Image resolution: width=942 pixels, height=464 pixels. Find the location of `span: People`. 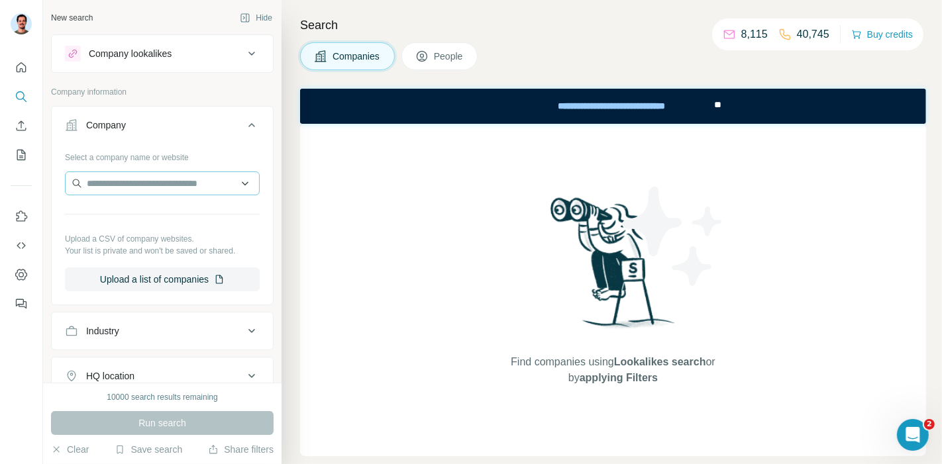

span: People is located at coordinates (449, 56).